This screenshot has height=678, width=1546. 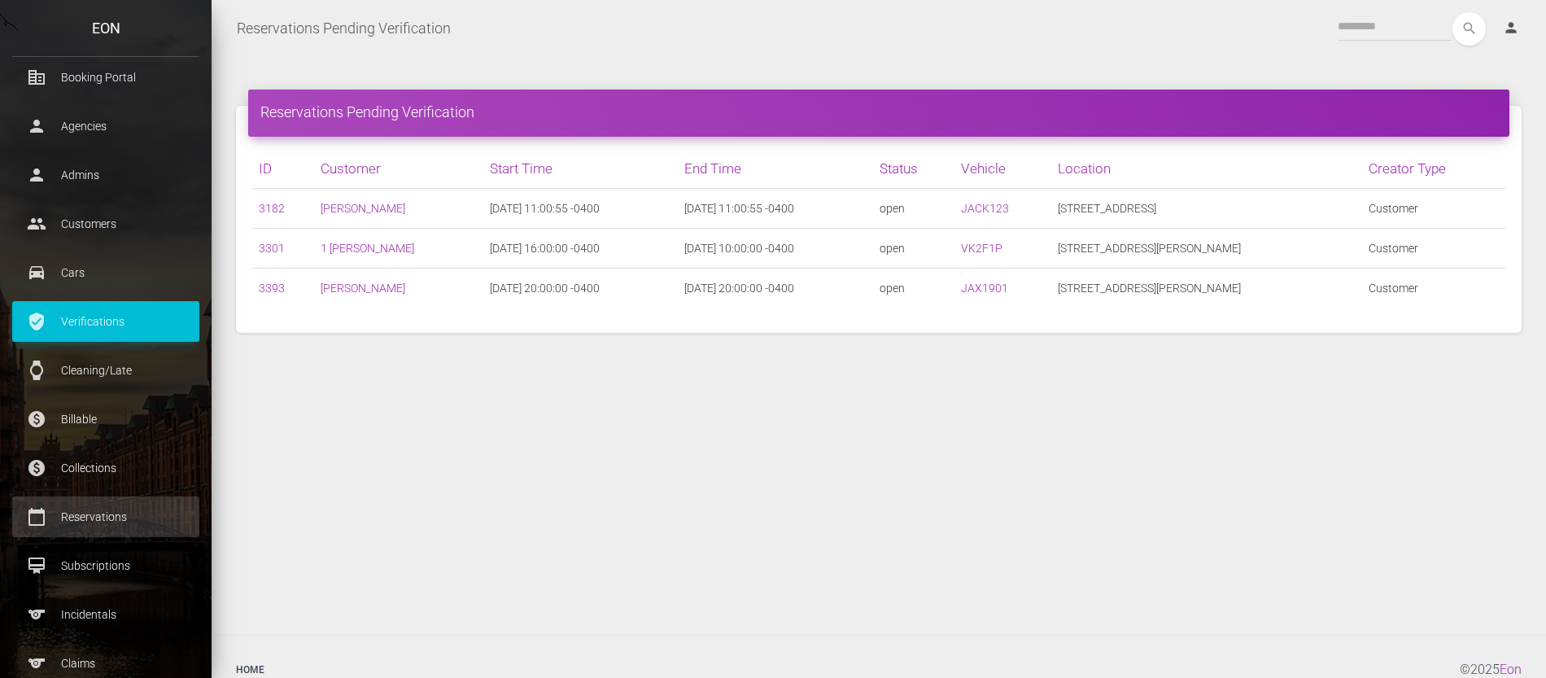 What do you see at coordinates (1511, 28) in the screenshot?
I see `i: person` at bounding box center [1511, 28].